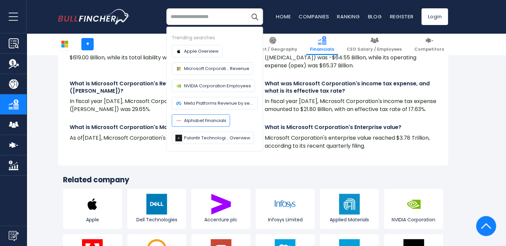 The width and height of the screenshot is (506, 246). I want to click on a: Blog, so click(374, 16).